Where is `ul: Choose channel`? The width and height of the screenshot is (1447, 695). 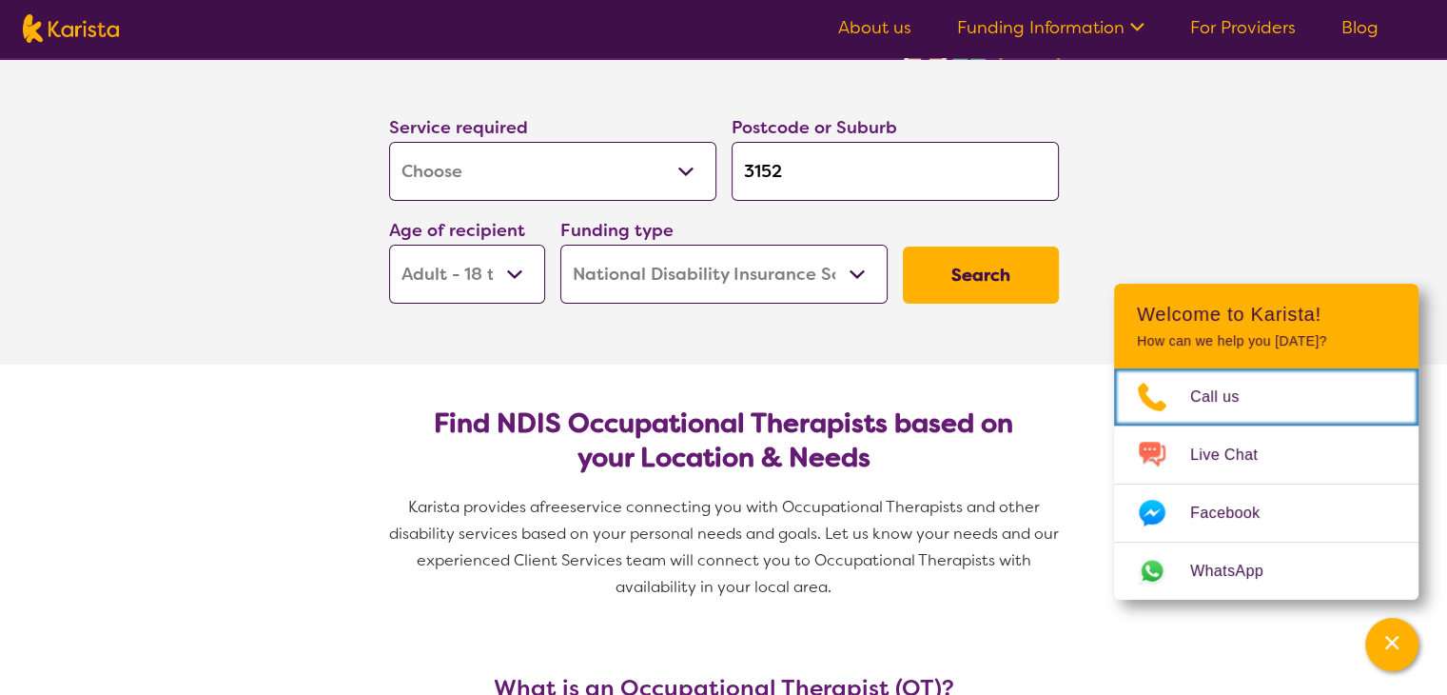
ul: Choose channel is located at coordinates (1267, 483).